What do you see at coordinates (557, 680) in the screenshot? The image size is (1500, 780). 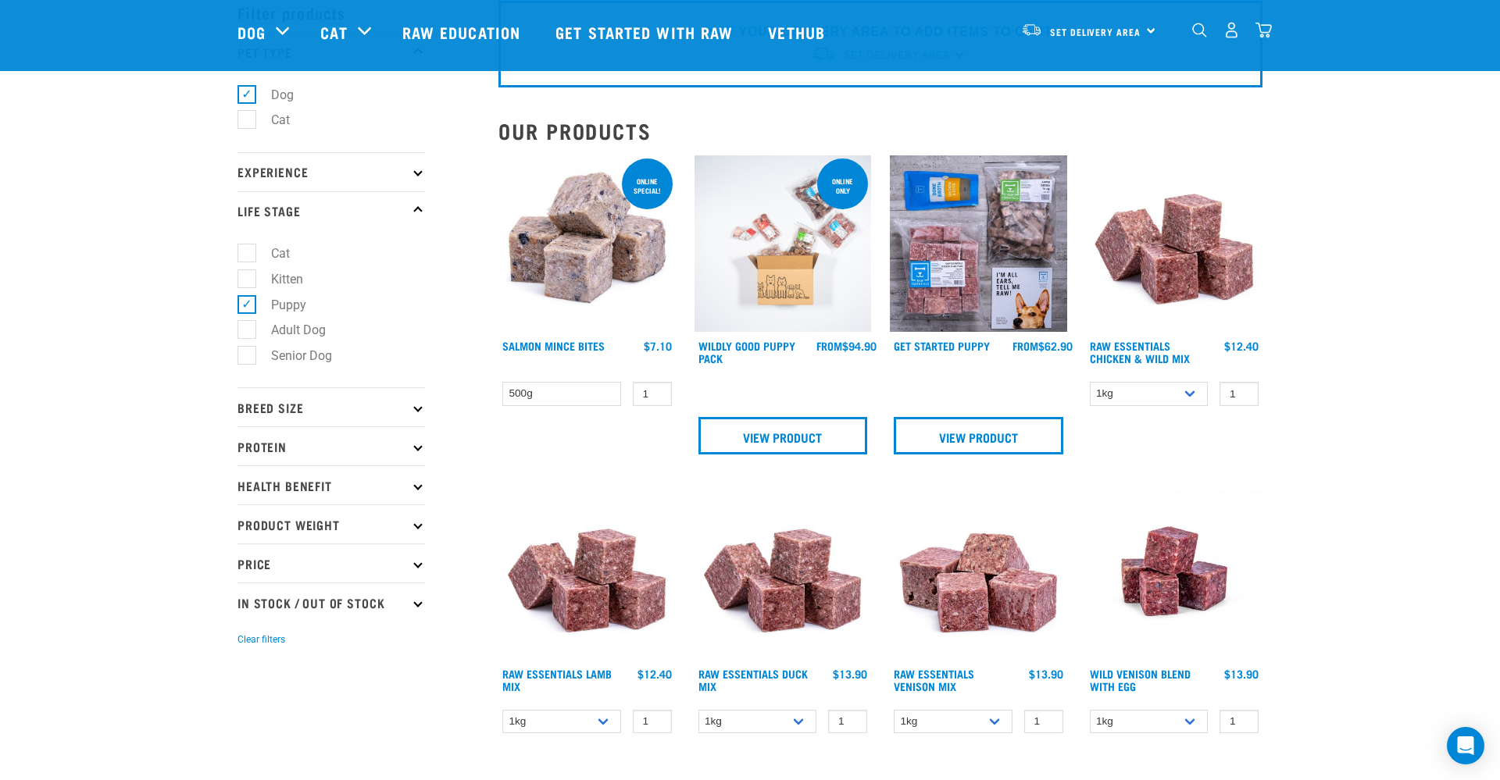 I see `a: Raw Essentials Lamb Mix` at bounding box center [557, 680].